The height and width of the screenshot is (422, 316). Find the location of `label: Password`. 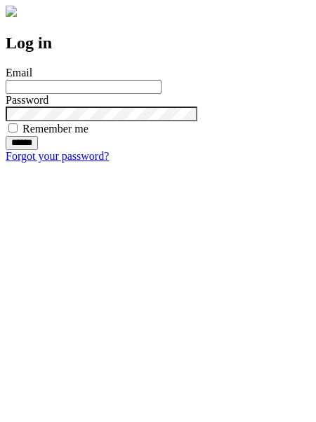

label: Password is located at coordinates (27, 100).